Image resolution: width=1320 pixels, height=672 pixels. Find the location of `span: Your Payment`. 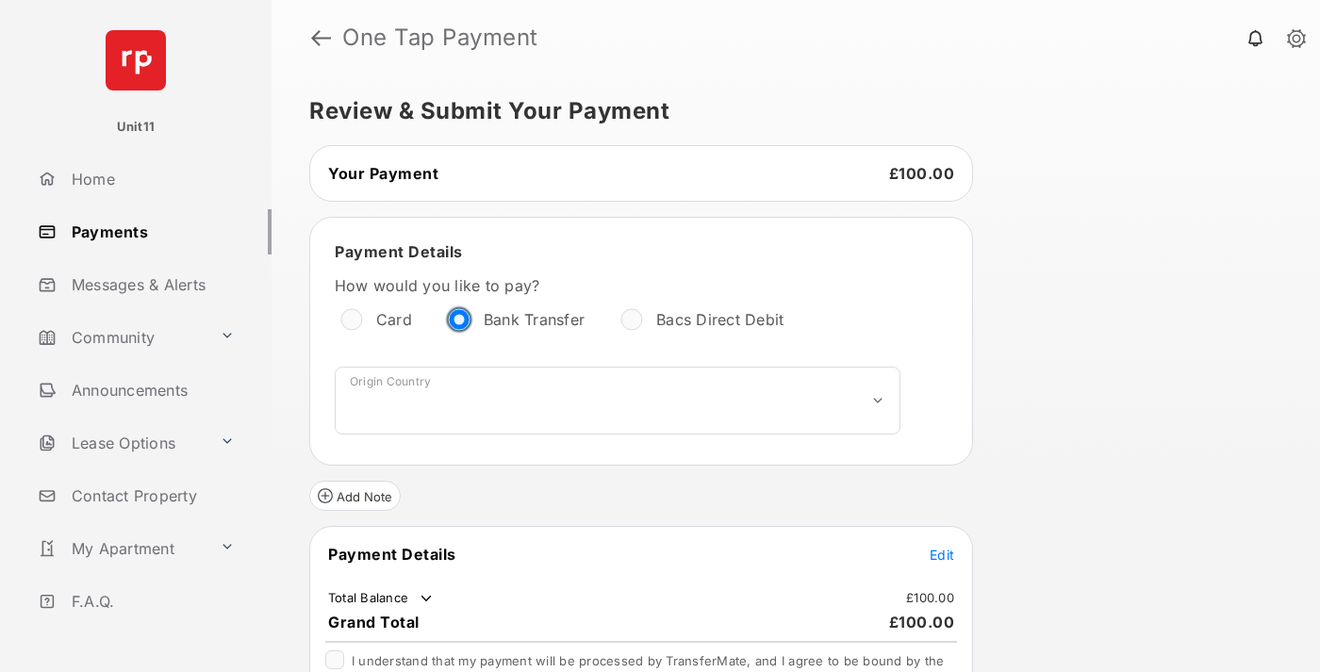

span: Your Payment is located at coordinates (383, 174).